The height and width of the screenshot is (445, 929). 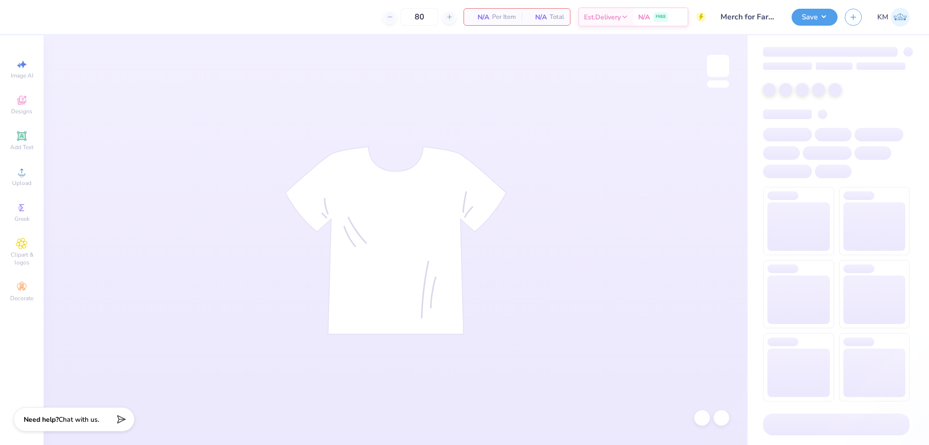 What do you see at coordinates (22, 183) in the screenshot?
I see `span: Upload` at bounding box center [22, 183].